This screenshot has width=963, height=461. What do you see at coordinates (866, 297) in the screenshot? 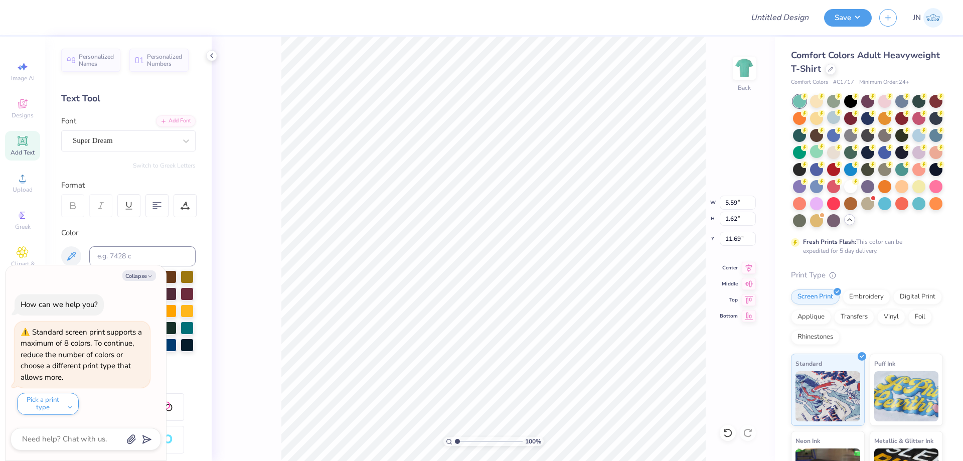
I see `div: Embroidery` at bounding box center [866, 297].